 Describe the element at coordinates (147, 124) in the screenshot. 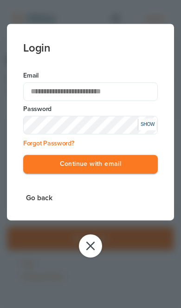

I see `div: SHOW` at that location.